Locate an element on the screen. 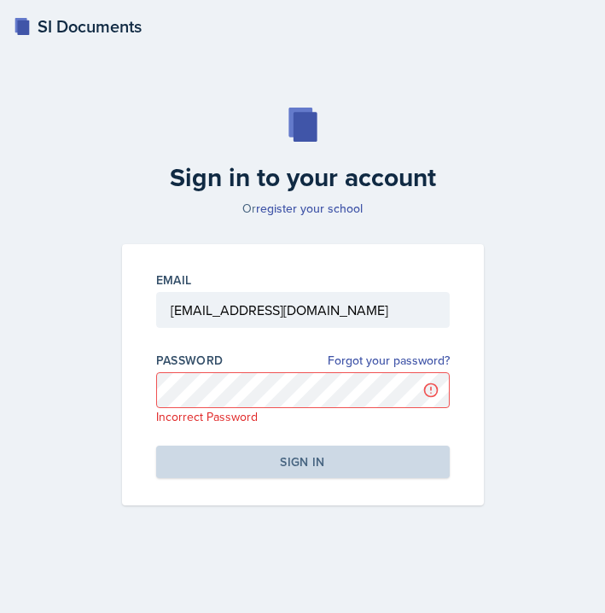 The image size is (605, 613). p: Or is located at coordinates (303, 208).